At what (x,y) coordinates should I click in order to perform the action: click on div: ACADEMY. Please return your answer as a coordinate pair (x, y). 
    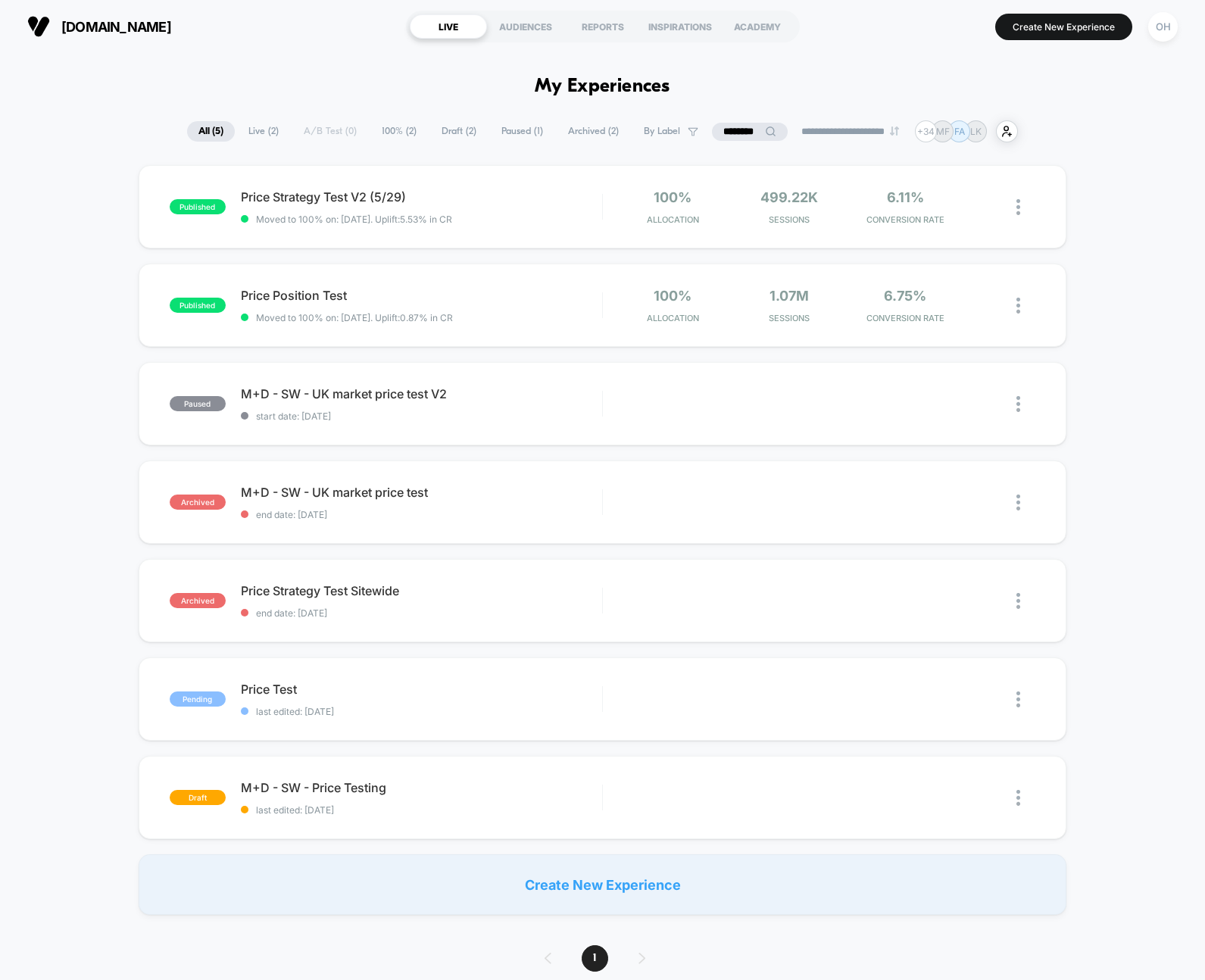
    Looking at the image, I should click on (758, 26).